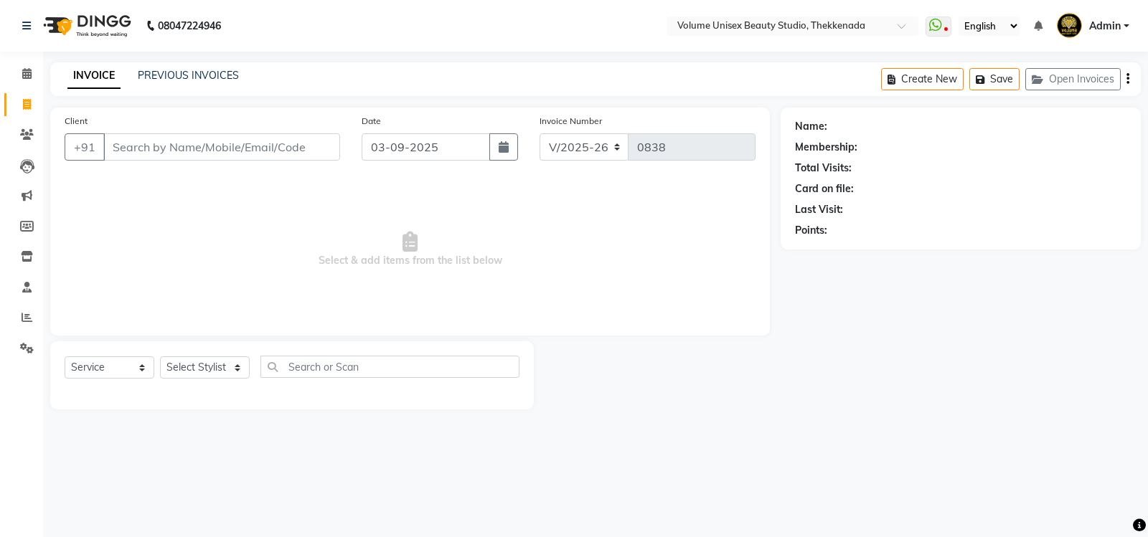 The image size is (1148, 537). What do you see at coordinates (189, 26) in the screenshot?
I see `b: 08047224946` at bounding box center [189, 26].